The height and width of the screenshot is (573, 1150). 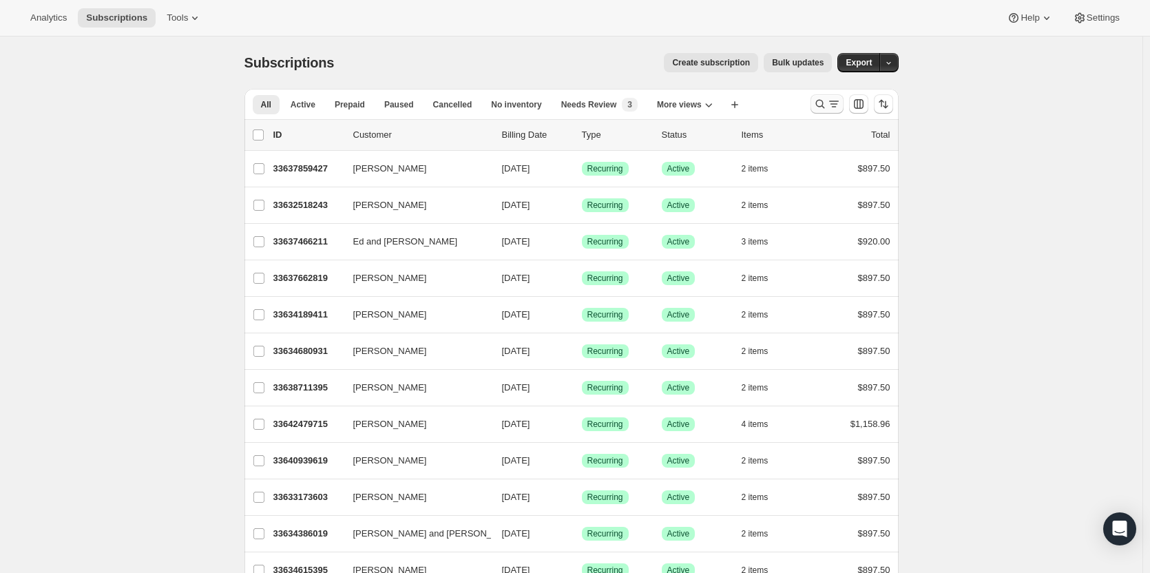 I want to click on span: More views, so click(x=679, y=105).